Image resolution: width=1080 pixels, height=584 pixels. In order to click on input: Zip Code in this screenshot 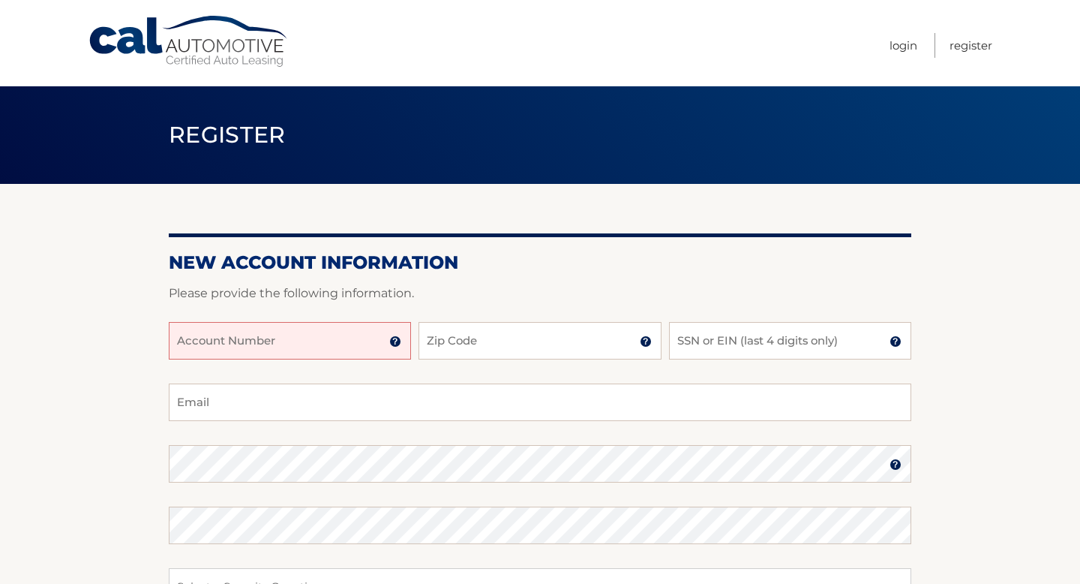, I will do `click(539, 341)`.